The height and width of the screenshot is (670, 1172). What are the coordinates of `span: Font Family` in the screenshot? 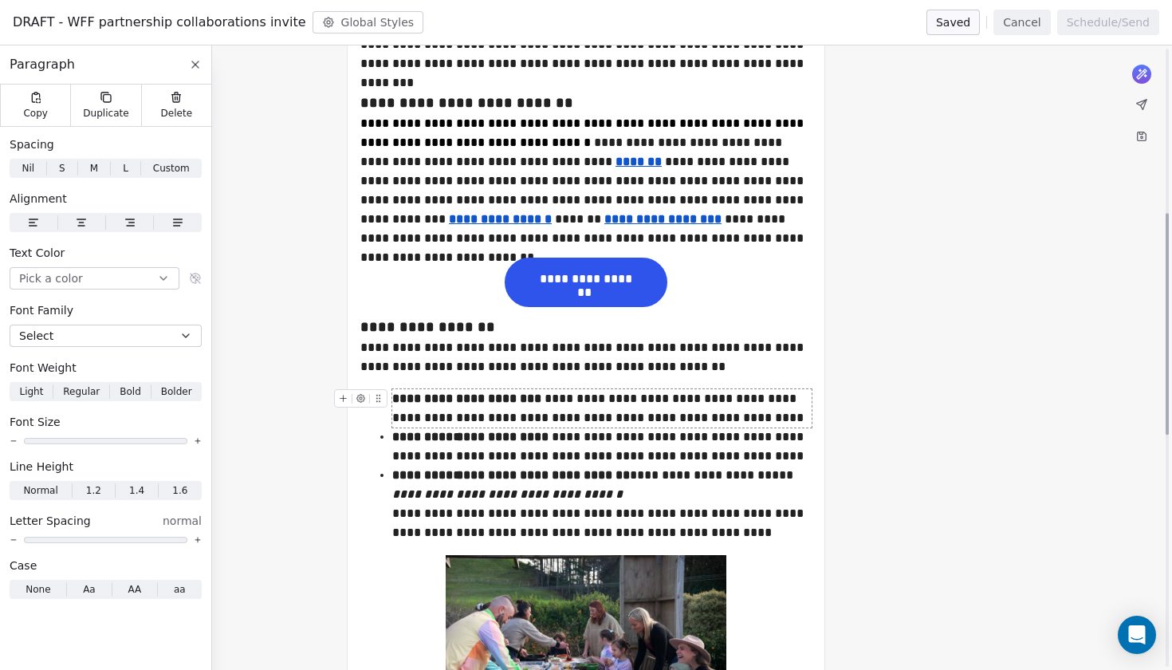 It's located at (41, 310).